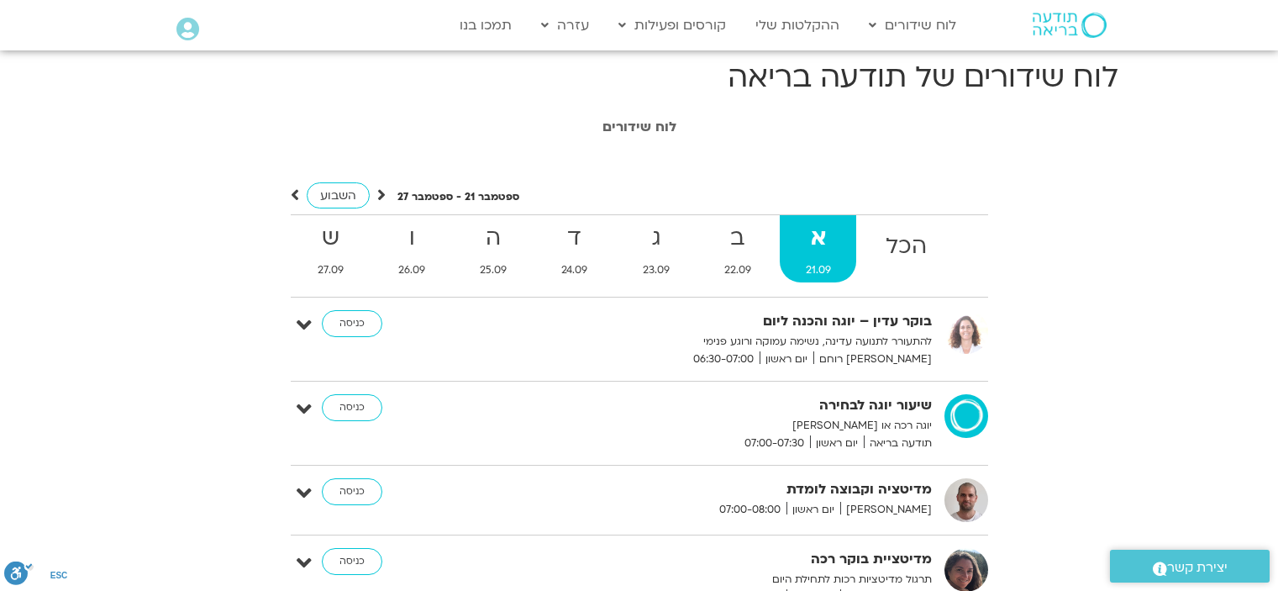 The width and height of the screenshot is (1278, 591). What do you see at coordinates (897, 443) in the screenshot?
I see `span: תודעה בריאה` at bounding box center [897, 443].